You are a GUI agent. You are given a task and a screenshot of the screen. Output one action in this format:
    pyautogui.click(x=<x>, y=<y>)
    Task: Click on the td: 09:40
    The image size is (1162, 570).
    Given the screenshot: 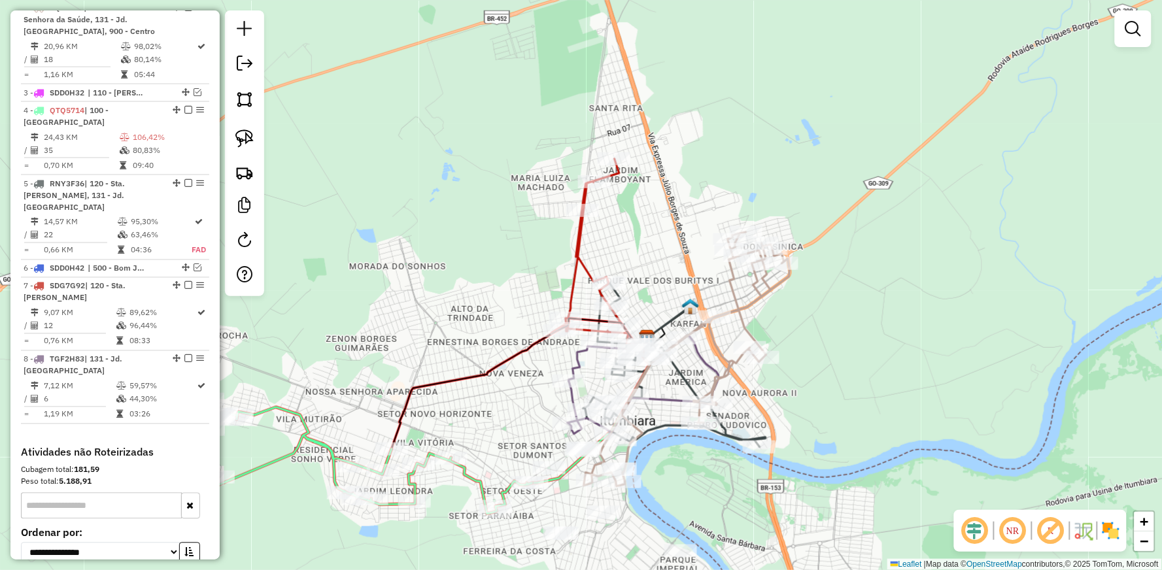 What is the action you would take?
    pyautogui.click(x=168, y=165)
    